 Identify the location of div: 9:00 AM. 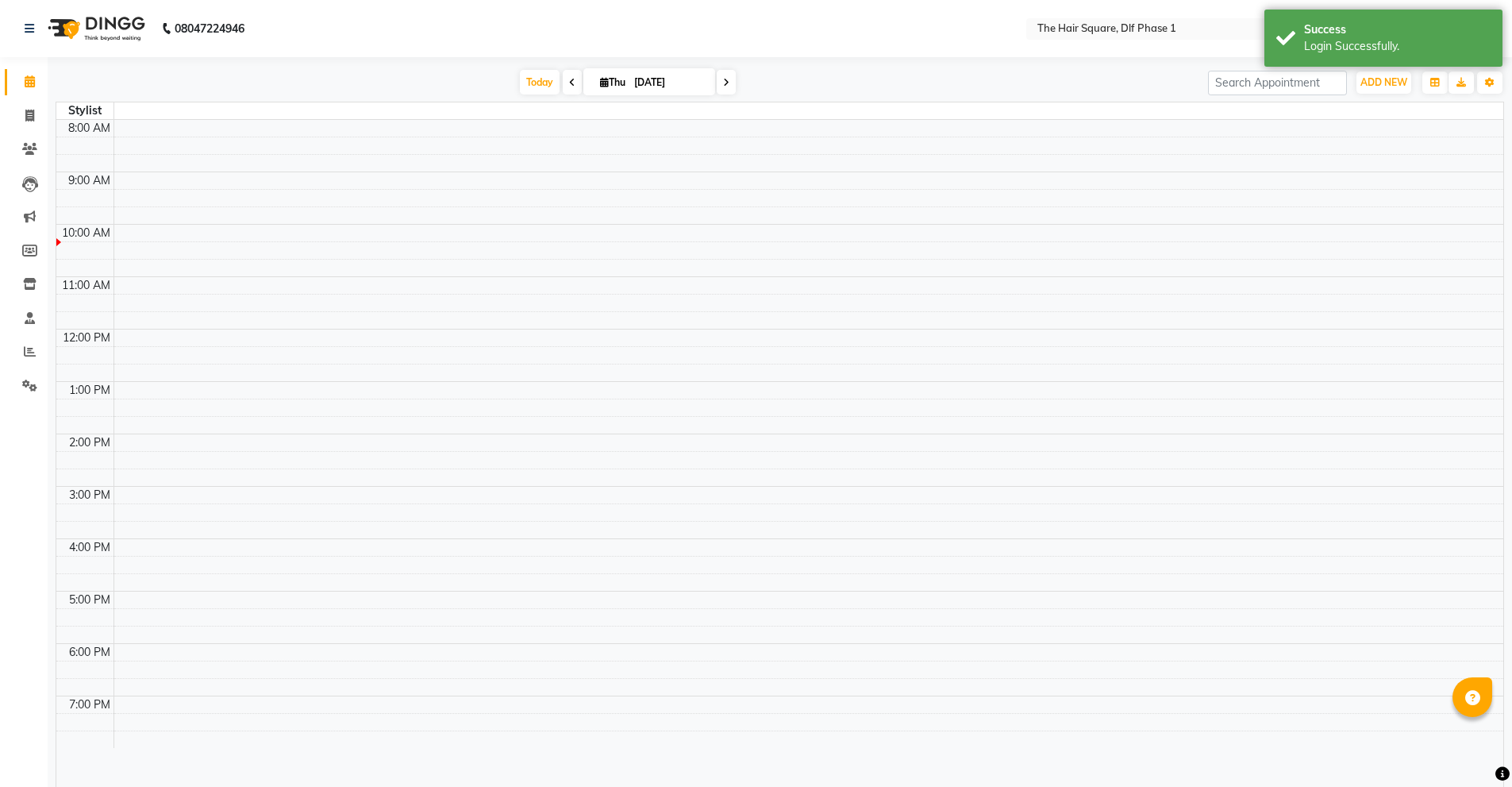
(89, 181).